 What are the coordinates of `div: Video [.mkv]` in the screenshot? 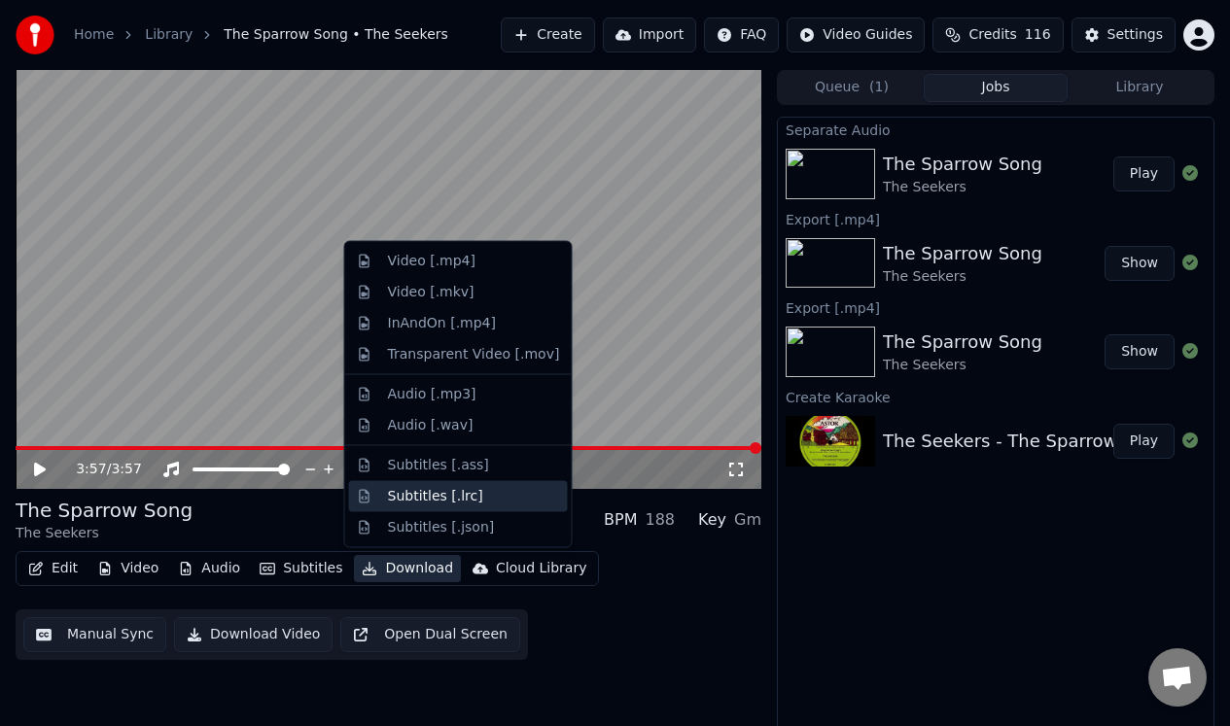 It's located at (431, 292).